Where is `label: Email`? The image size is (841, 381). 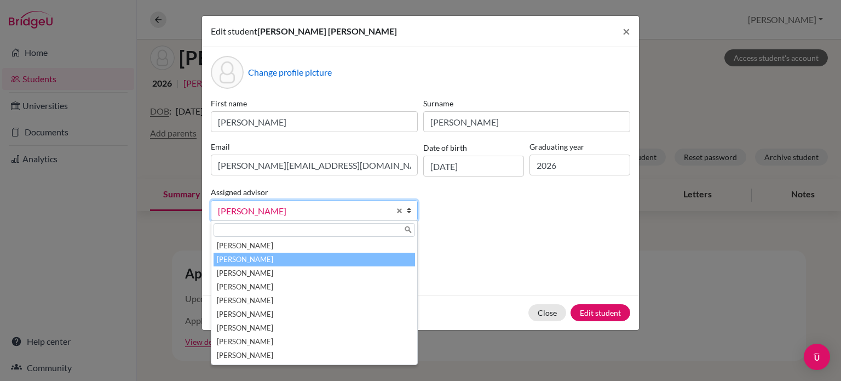 label: Email is located at coordinates (314, 146).